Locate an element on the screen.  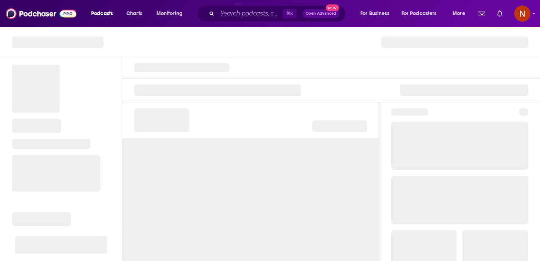
img: User Profile is located at coordinates (523, 14).